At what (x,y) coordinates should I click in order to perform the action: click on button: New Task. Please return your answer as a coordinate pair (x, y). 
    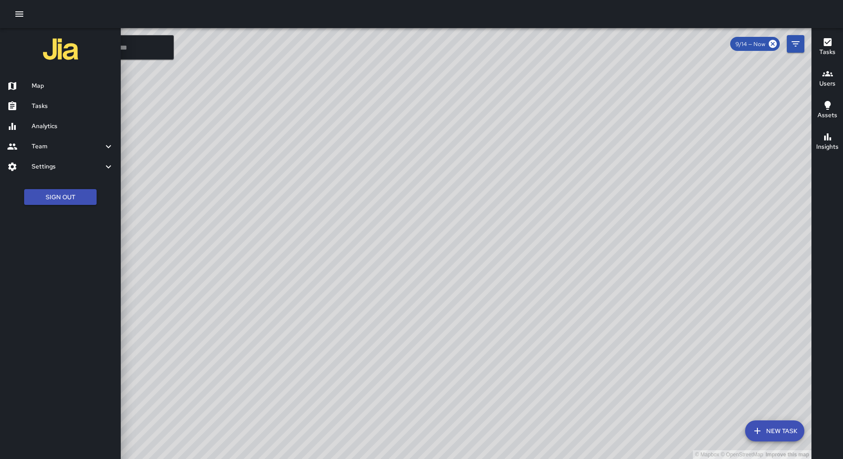
    Looking at the image, I should click on (774, 431).